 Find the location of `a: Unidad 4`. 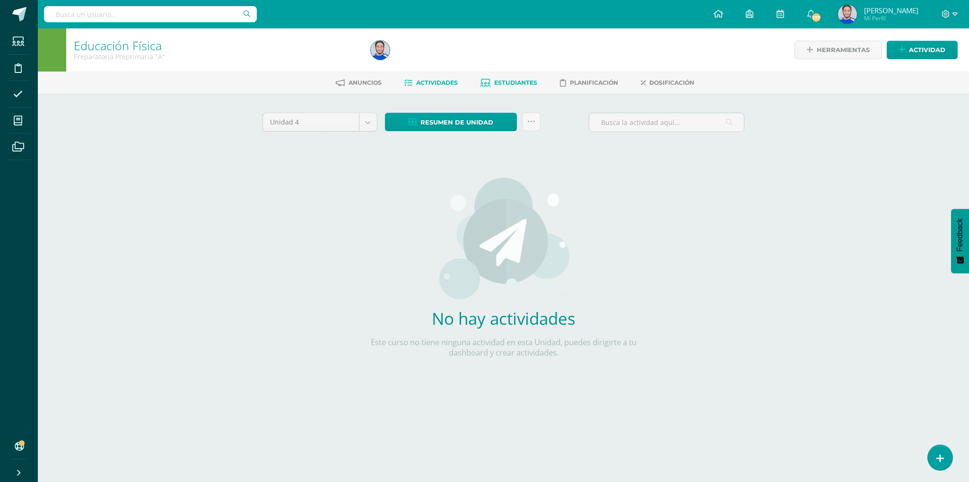

a: Unidad 4 is located at coordinates (320, 122).